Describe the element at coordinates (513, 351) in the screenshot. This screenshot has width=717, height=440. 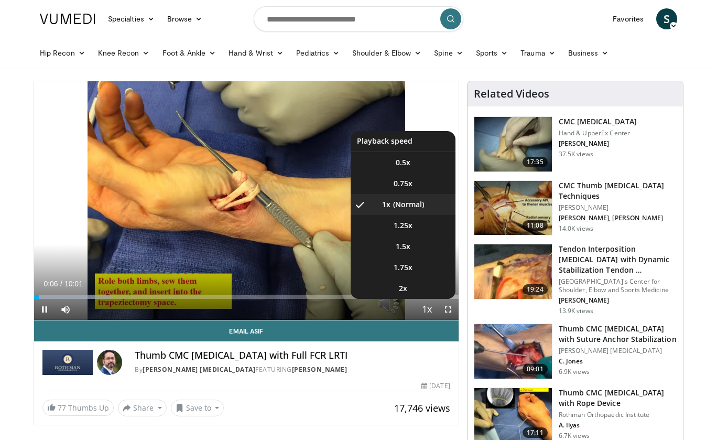
I see `img: 6c4ab8d9-ead7-46ab-bb92-4bf4fe9ee6dd.150x105_q85_crop-smart_upscale.jpg` at that location.